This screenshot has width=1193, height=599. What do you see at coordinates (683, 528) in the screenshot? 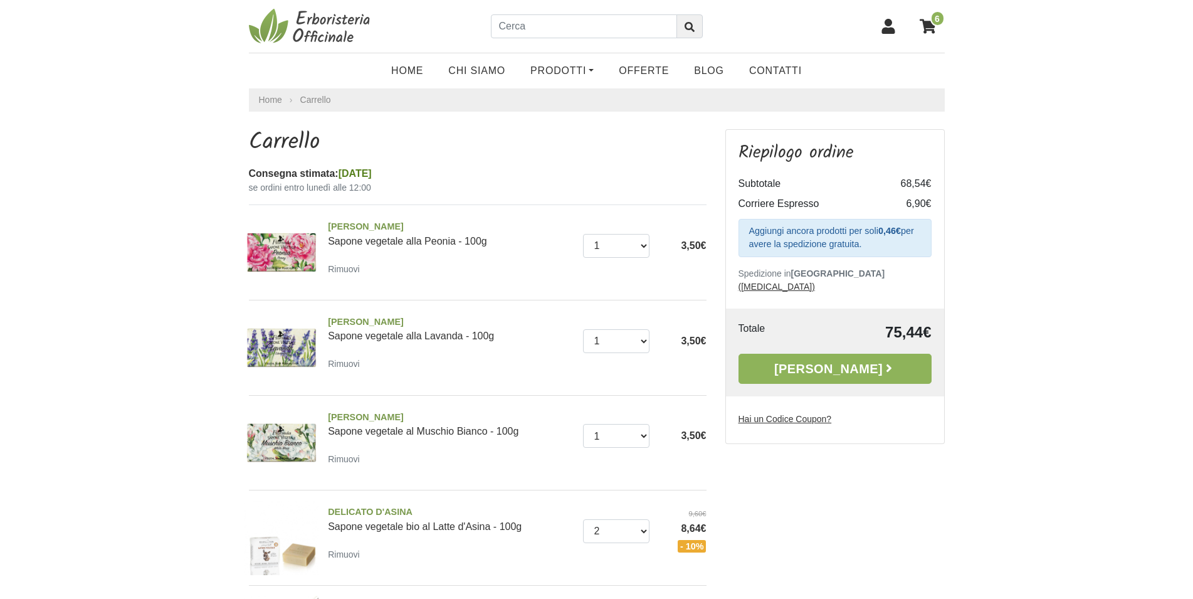
I see `span: 8,64€` at bounding box center [683, 528].